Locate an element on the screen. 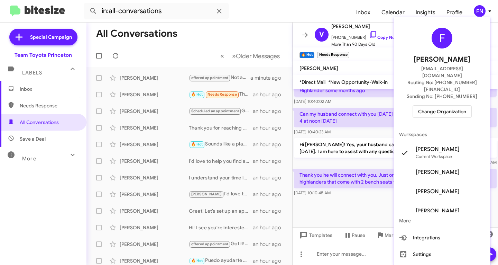 The width and height of the screenshot is (498, 265). span: Current Workspace is located at coordinates (434, 156).